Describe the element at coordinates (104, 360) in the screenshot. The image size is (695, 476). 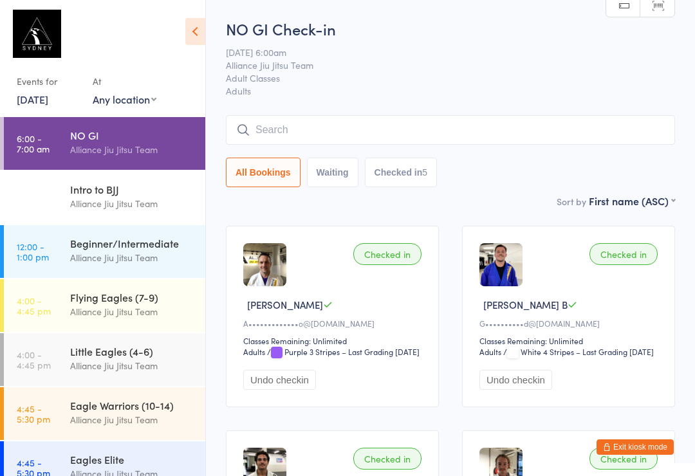
I see `a: 4:00 -4:45 pmLittle Eagles (4-6)Alliance Jiu Jitsu Team` at that location.